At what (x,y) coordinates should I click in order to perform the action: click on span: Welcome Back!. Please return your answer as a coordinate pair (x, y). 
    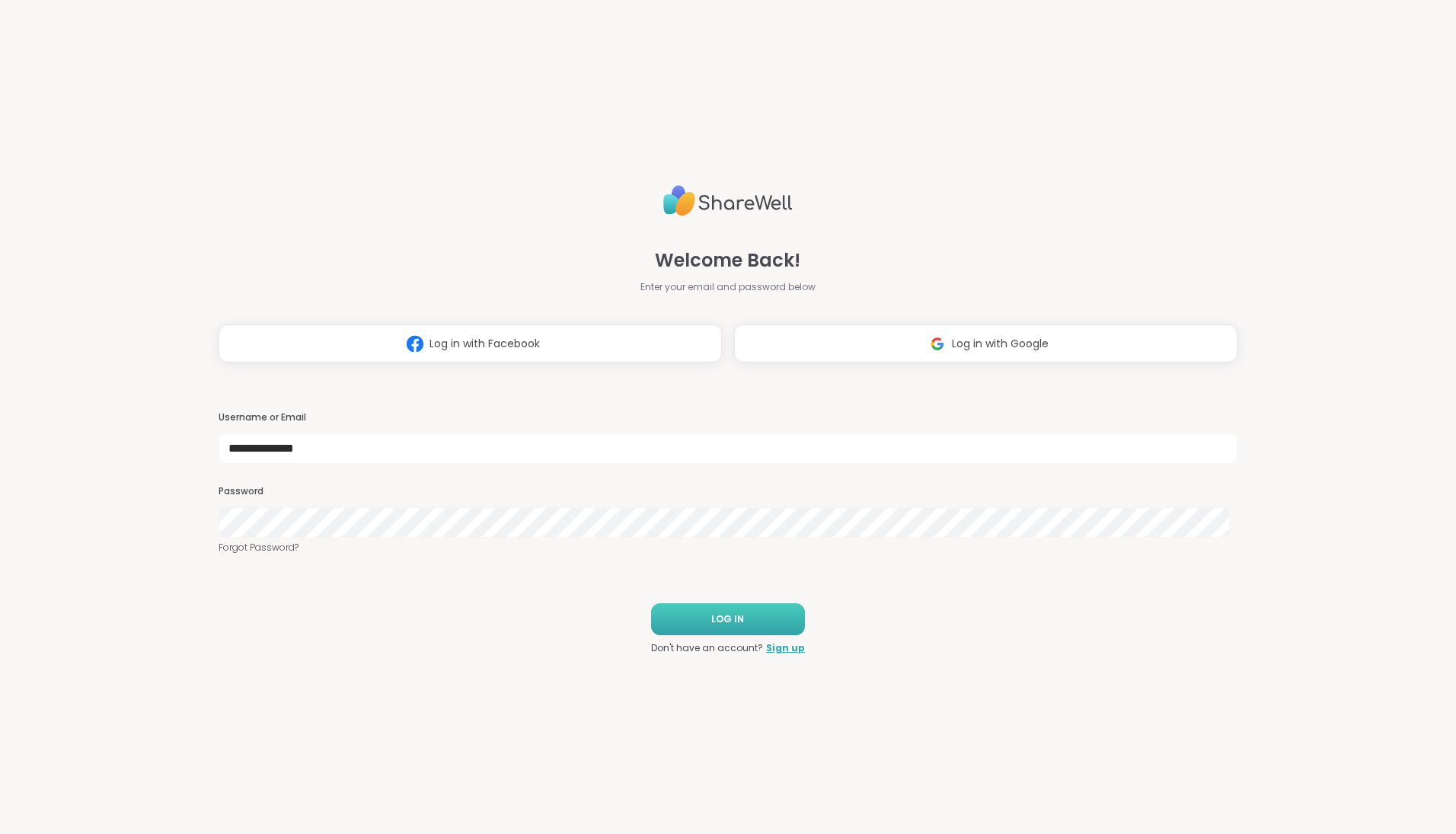
    Looking at the image, I should click on (728, 260).